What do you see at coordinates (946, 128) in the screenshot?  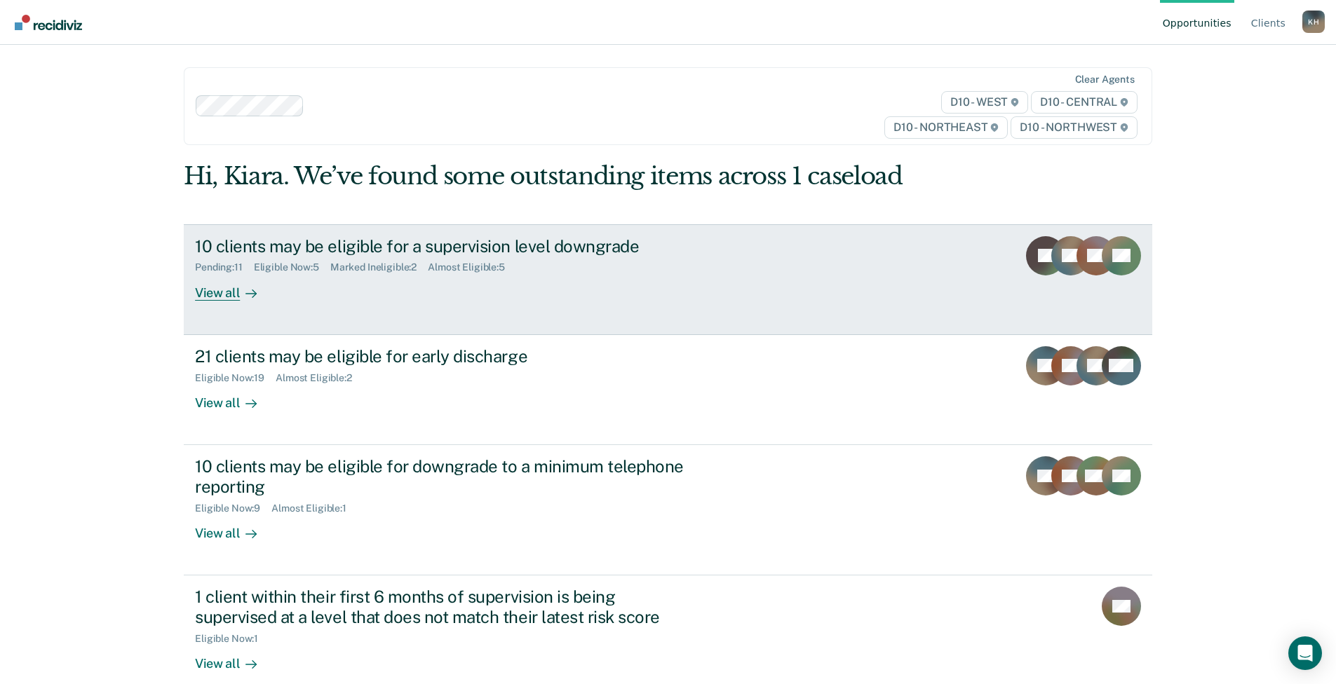 I see `span: D10 - NORTHEAST` at bounding box center [946, 128].